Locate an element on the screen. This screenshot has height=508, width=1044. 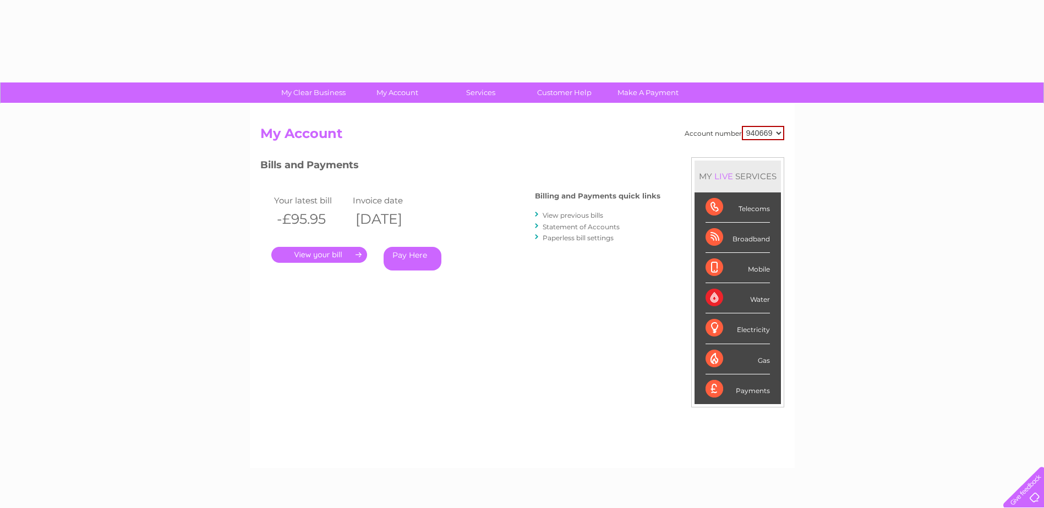
th: -£95.95 is located at coordinates (311, 219).